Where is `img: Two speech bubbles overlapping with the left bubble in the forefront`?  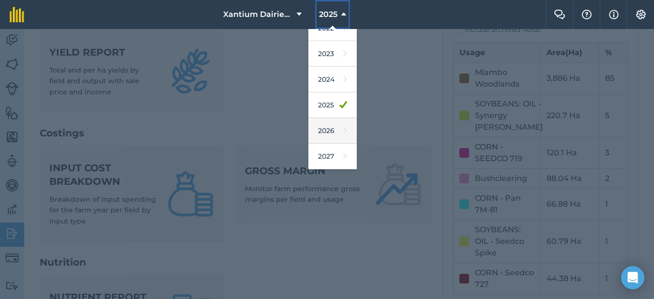
img: Two speech bubbles overlapping with the left bubble in the forefront is located at coordinates (559, 15).